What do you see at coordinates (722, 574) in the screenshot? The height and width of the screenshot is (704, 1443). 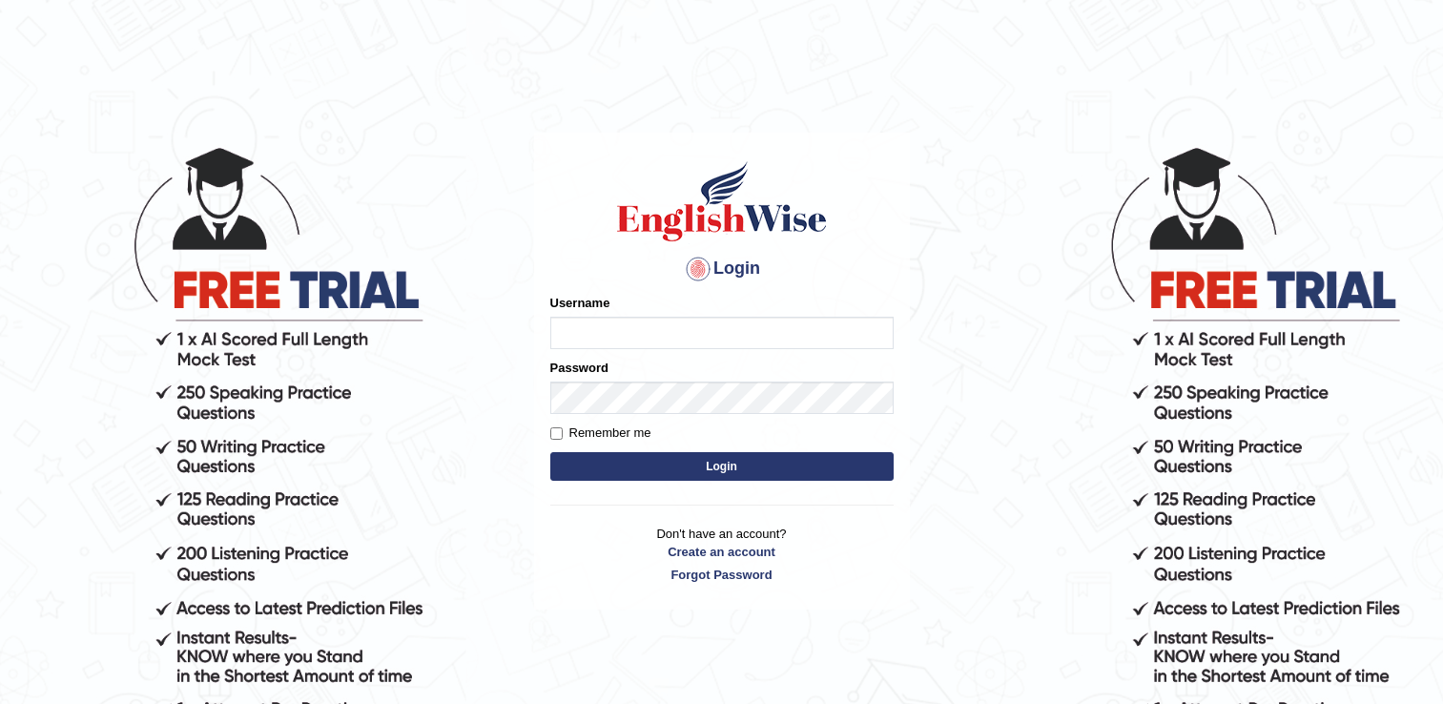 I see `a: Forgot Password` at bounding box center [722, 574].